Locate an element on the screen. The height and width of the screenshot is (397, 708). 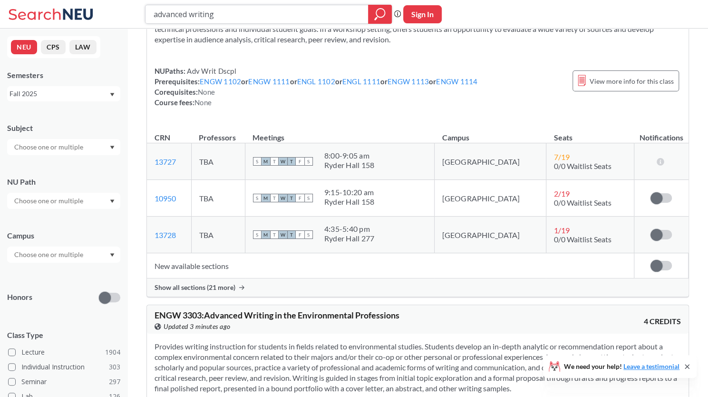
span: We need your help! is located at coordinates (622, 366).